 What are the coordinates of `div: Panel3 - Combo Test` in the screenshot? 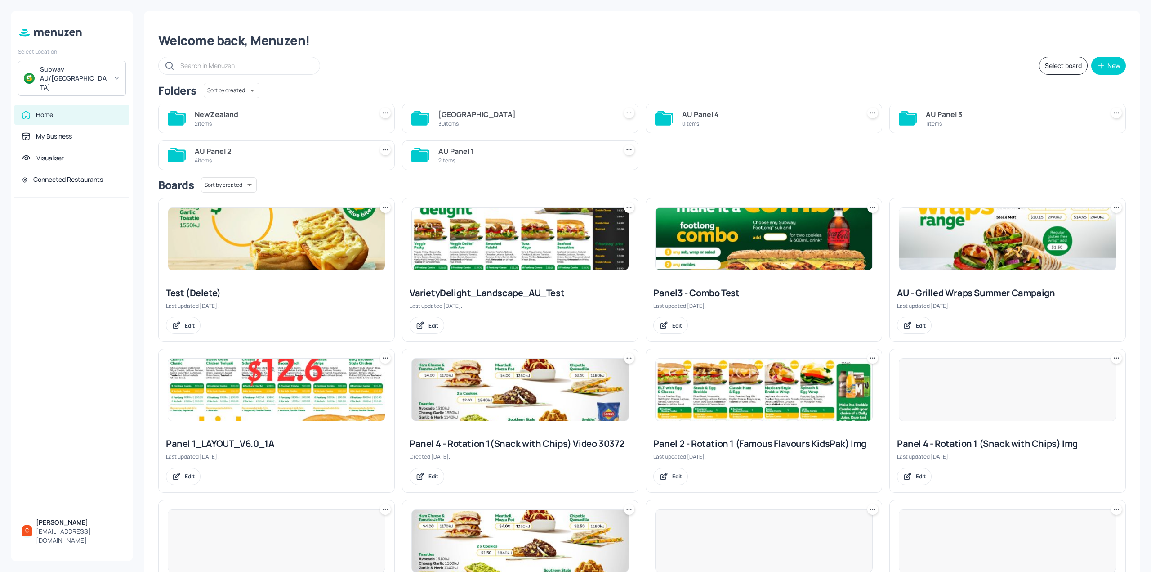 It's located at (764, 293).